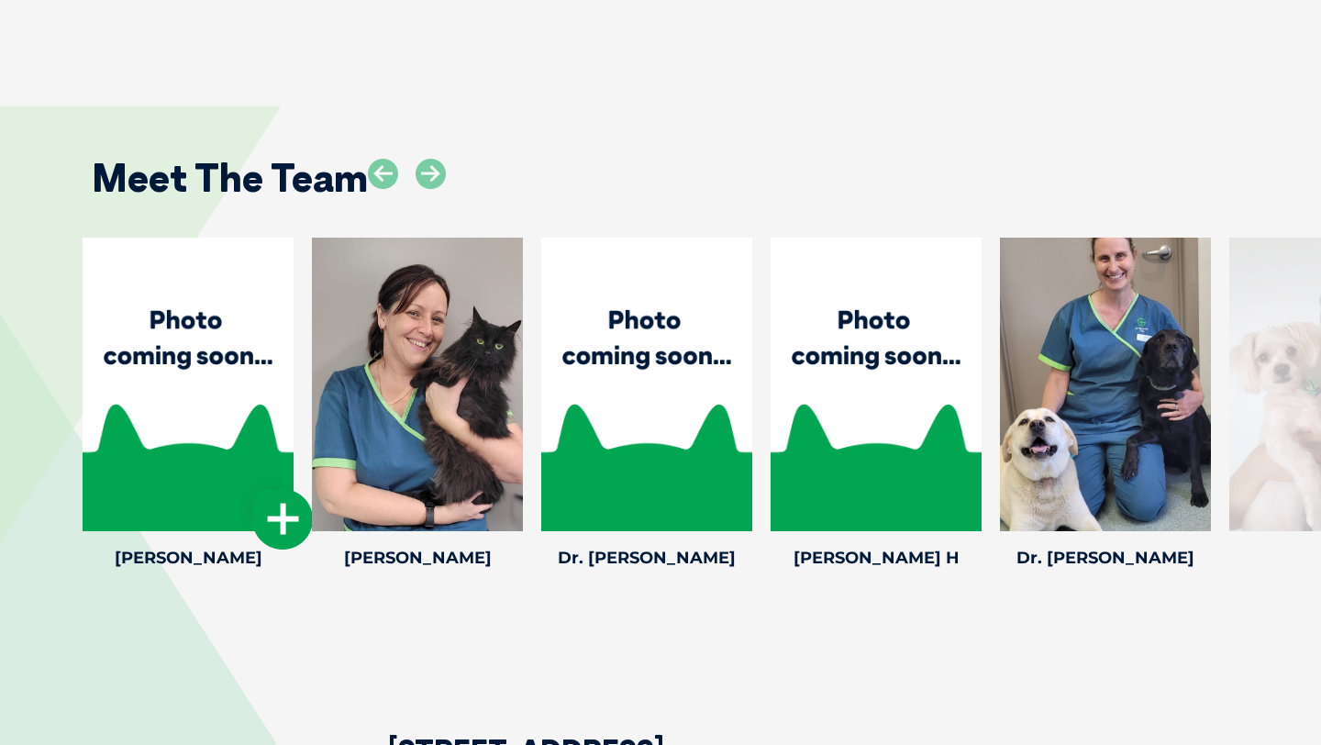 The height and width of the screenshot is (745, 1321). What do you see at coordinates (229, 178) in the screenshot?
I see `h2: Meet The Team` at bounding box center [229, 178].